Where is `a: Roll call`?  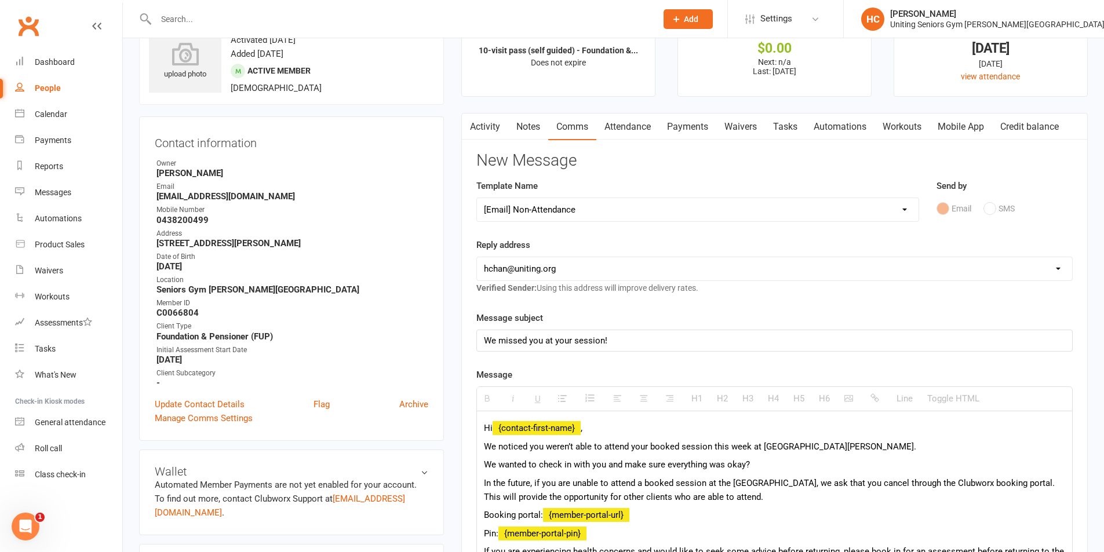
a: Roll call is located at coordinates (68, 448).